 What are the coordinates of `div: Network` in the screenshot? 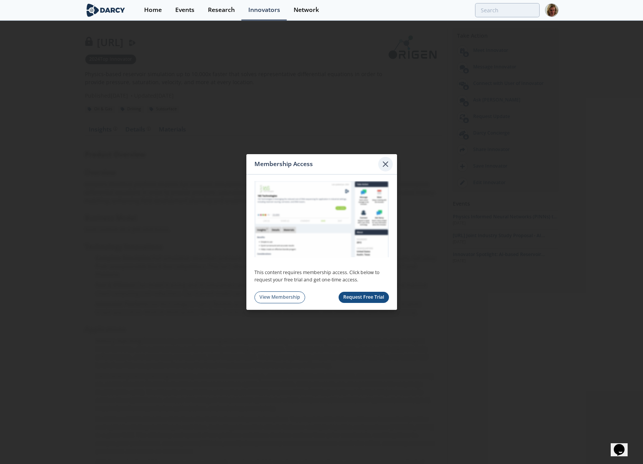 It's located at (306, 10).